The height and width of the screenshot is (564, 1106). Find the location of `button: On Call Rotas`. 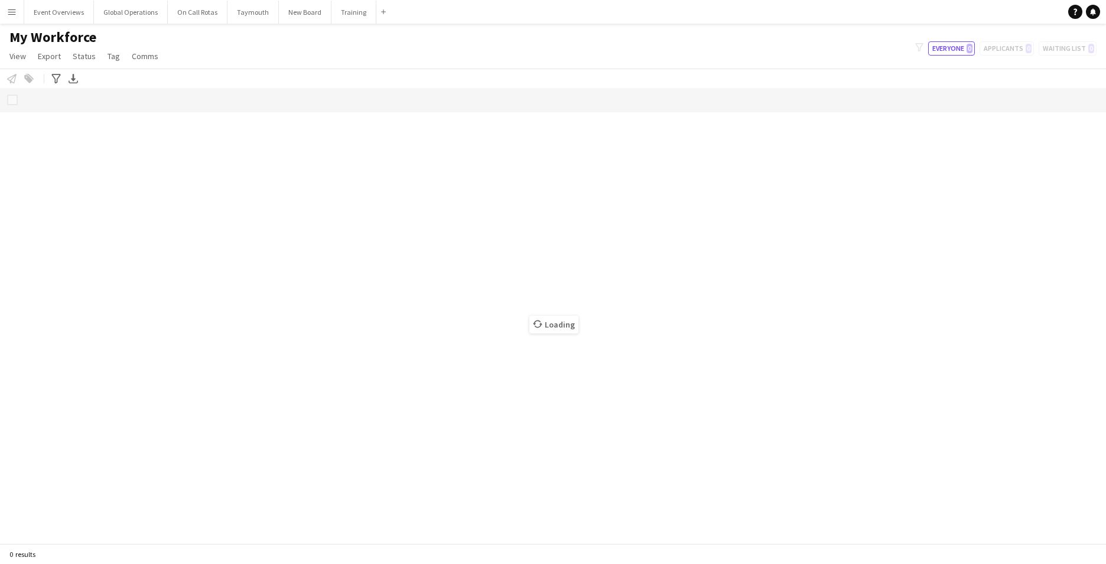

button: On Call Rotas is located at coordinates (197, 12).